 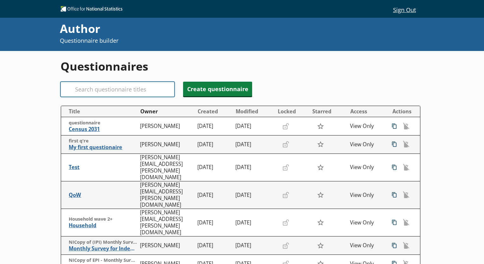 I want to click on button: Access, so click(x=366, y=111).